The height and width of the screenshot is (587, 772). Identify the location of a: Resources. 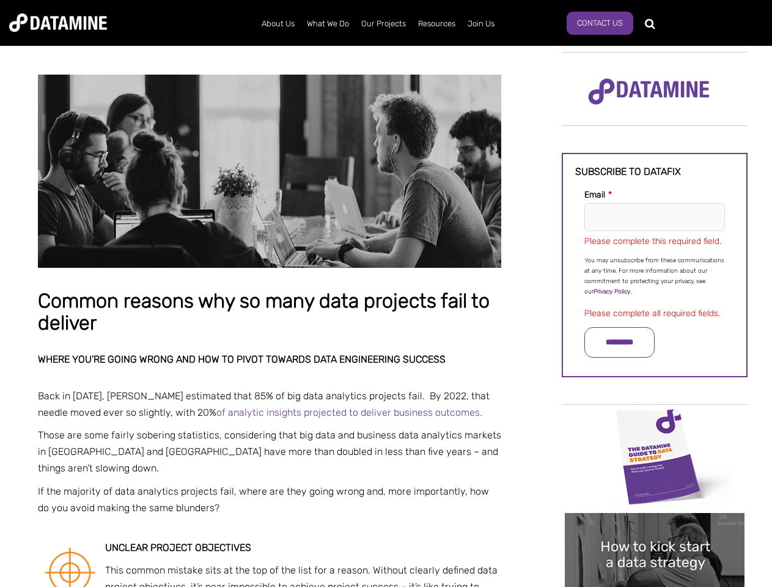
(437, 24).